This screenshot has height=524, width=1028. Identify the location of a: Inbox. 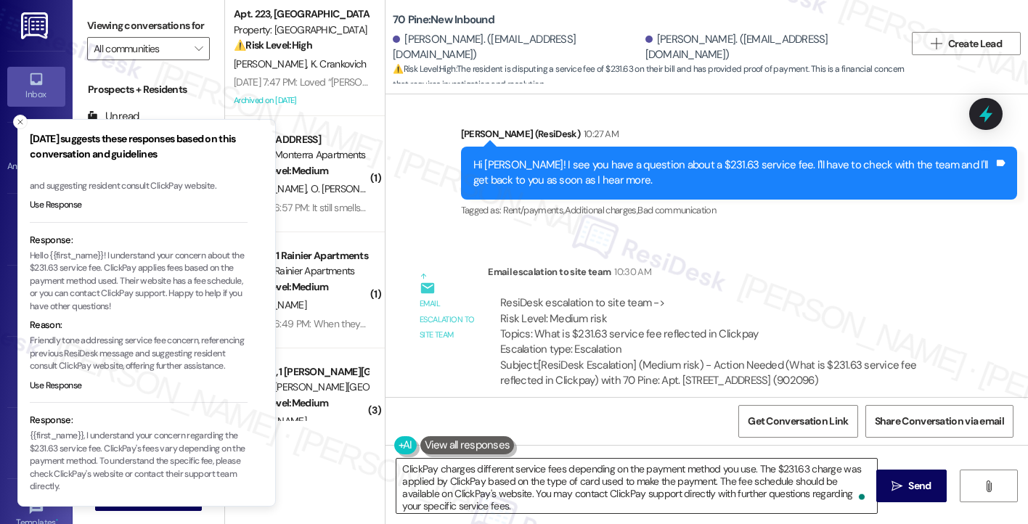
(36, 86).